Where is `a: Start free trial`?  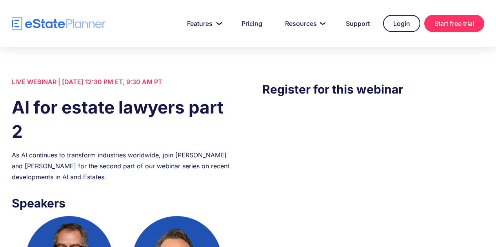
a: Start free trial is located at coordinates (454, 24).